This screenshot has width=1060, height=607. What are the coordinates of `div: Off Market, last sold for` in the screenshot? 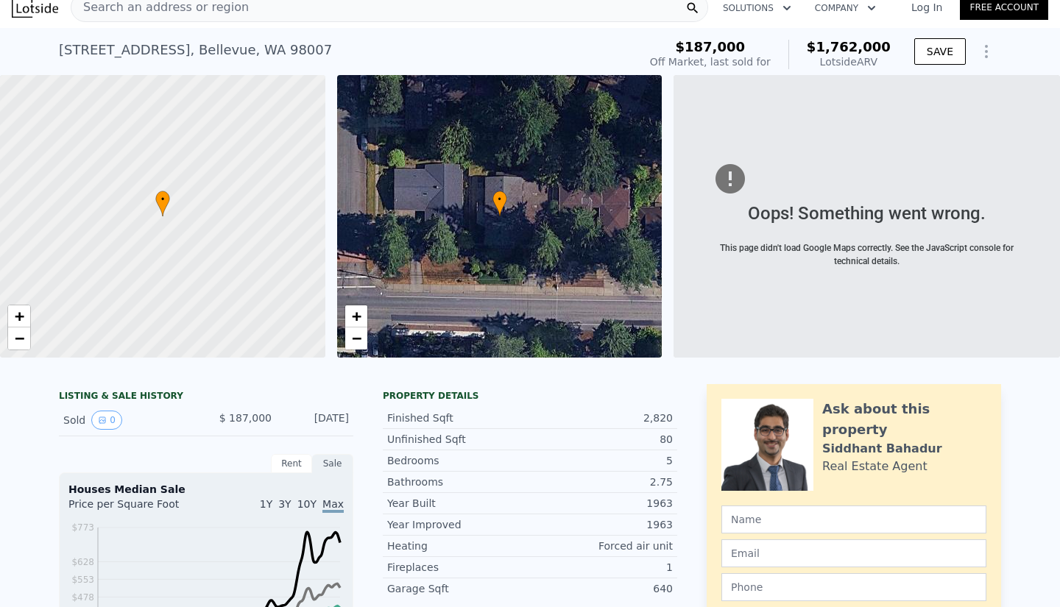 It's located at (710, 62).